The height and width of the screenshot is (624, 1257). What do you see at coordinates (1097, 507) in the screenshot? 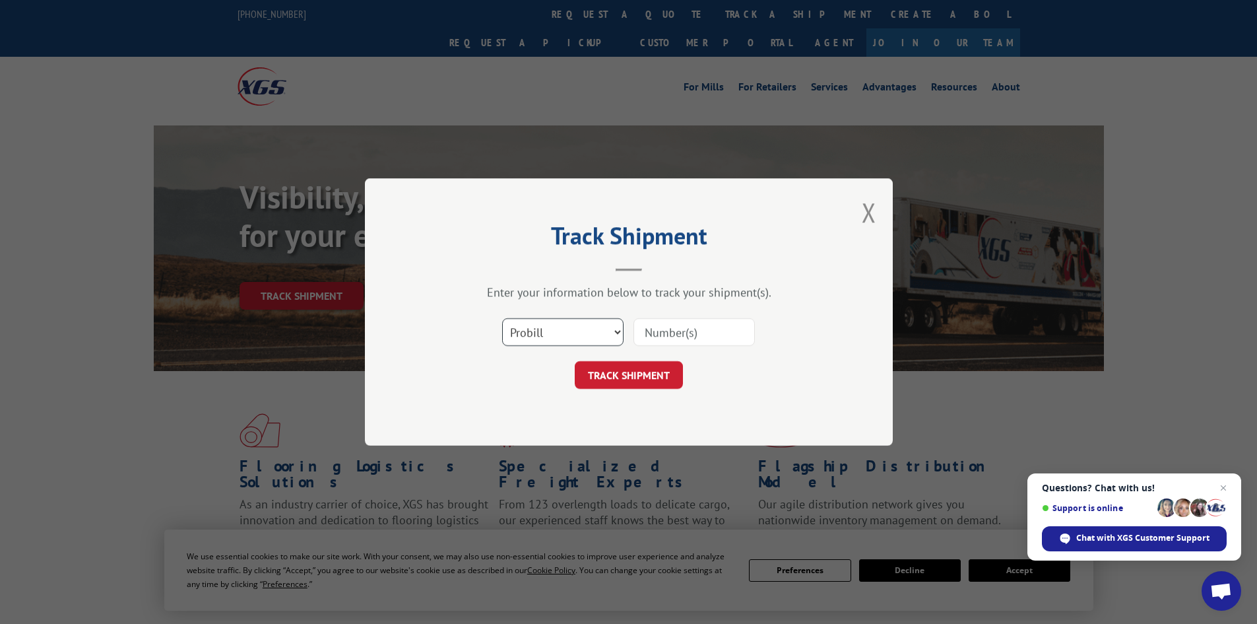
I see `span: Support is online` at bounding box center [1097, 507].